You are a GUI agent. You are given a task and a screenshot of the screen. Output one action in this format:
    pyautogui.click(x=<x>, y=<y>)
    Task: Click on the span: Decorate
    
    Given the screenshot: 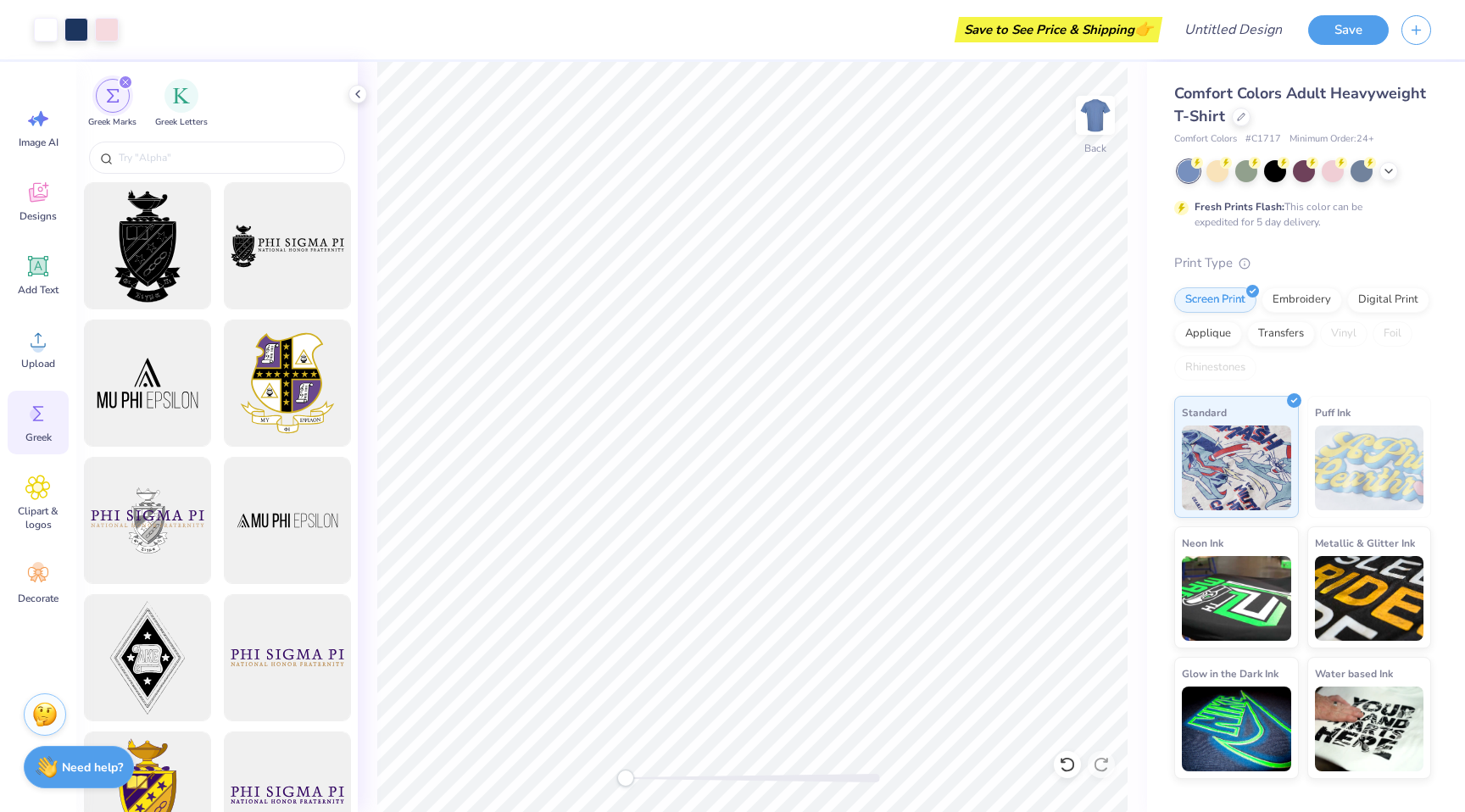 What is the action you would take?
    pyautogui.click(x=39, y=598)
    